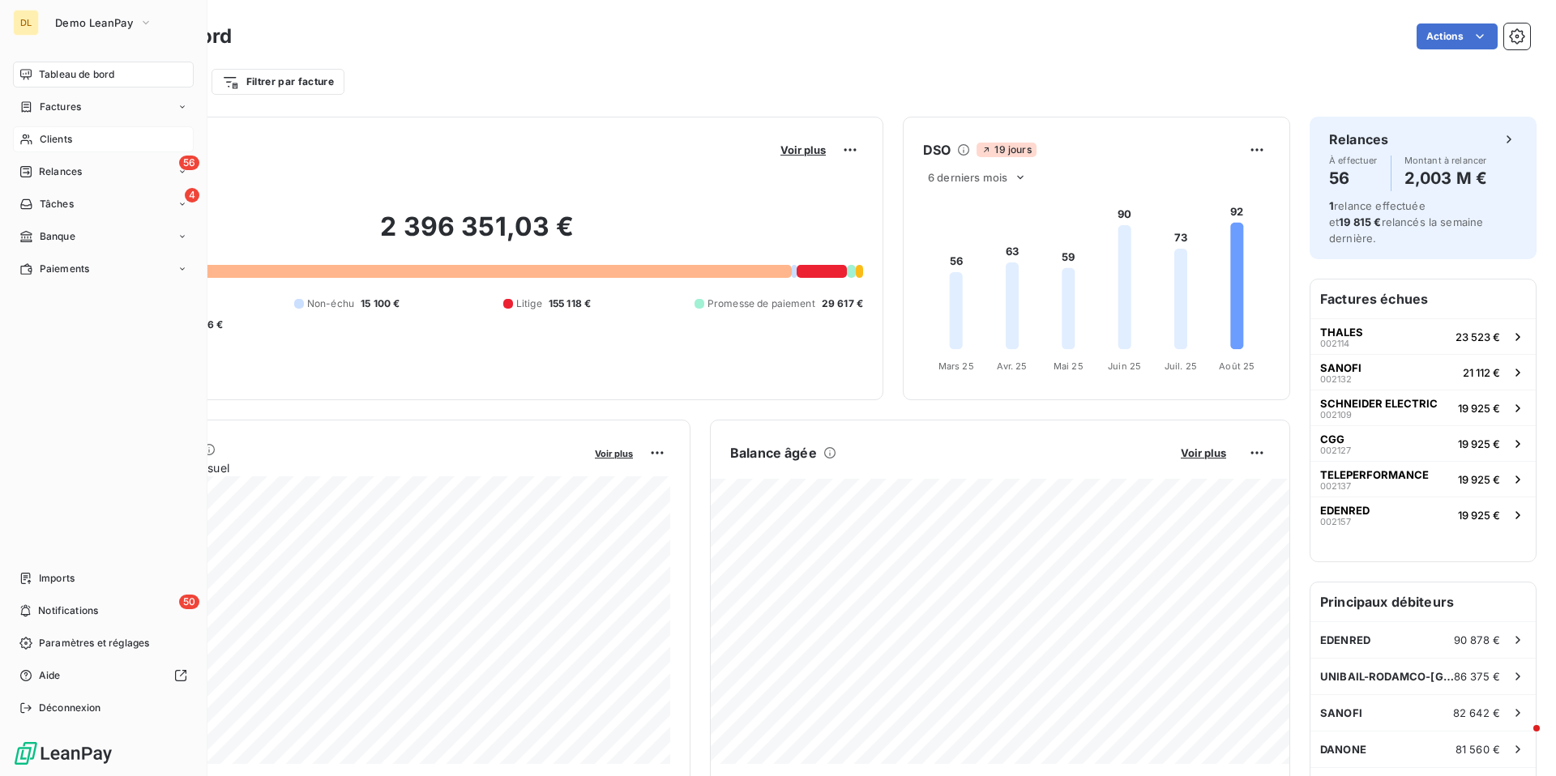  Describe the element at coordinates (1423, 336) in the screenshot. I see `button: THALES00211423 523 €` at that location.